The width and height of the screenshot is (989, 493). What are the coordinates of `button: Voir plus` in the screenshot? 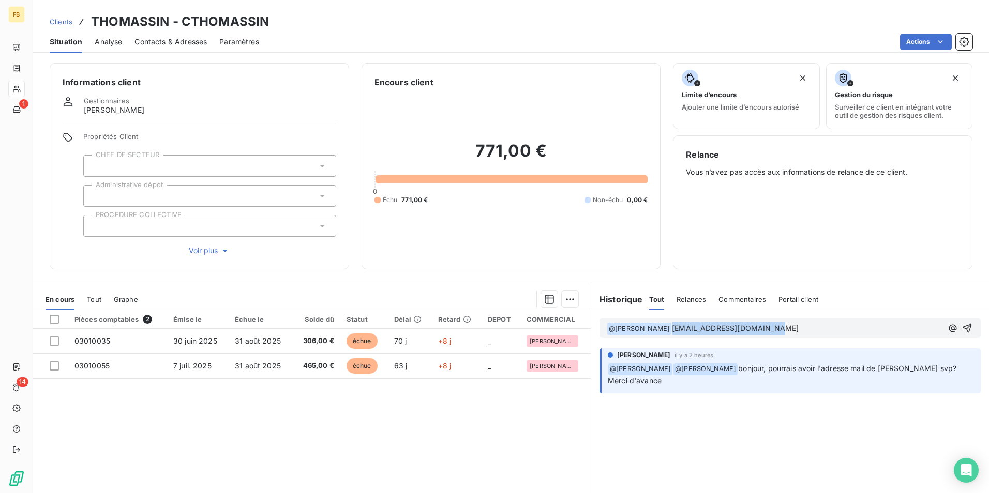 It's located at (209, 251).